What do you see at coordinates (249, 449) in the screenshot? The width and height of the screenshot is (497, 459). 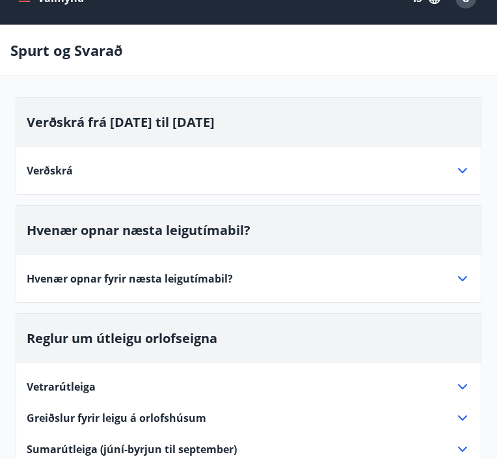 I see `div: Sumarútleiga (júní-byrjun til september)` at bounding box center [249, 449].